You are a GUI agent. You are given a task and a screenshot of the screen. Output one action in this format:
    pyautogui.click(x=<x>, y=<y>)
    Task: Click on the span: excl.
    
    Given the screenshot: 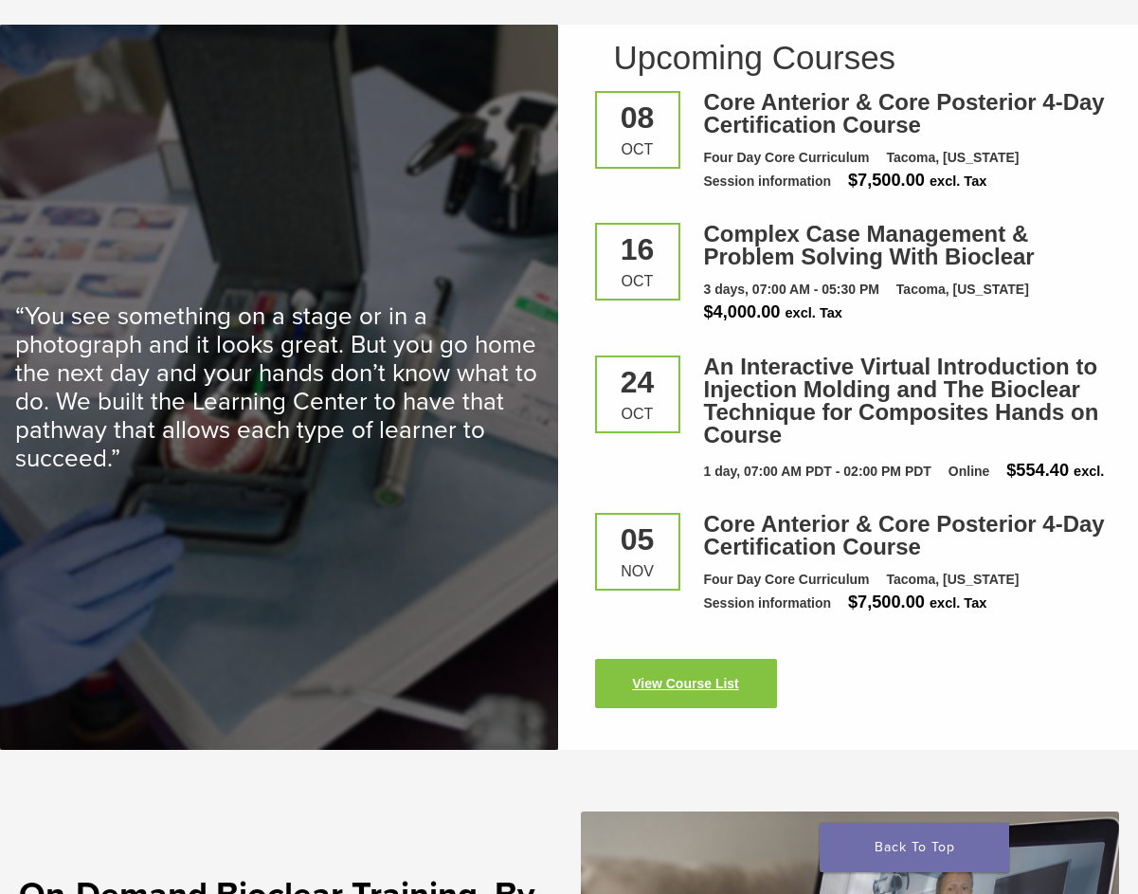 What is the action you would take?
    pyautogui.click(x=1089, y=471)
    